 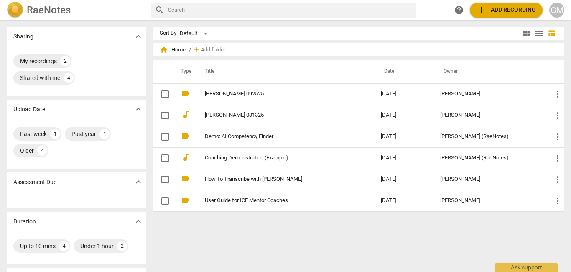 What do you see at coordinates (506, 10) in the screenshot?
I see `button: Upload` at bounding box center [506, 10].